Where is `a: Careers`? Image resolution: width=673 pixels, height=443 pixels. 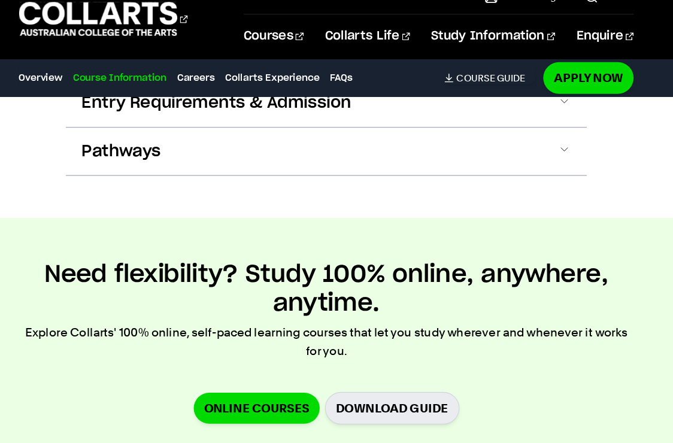
a: Careers is located at coordinates (218, 89).